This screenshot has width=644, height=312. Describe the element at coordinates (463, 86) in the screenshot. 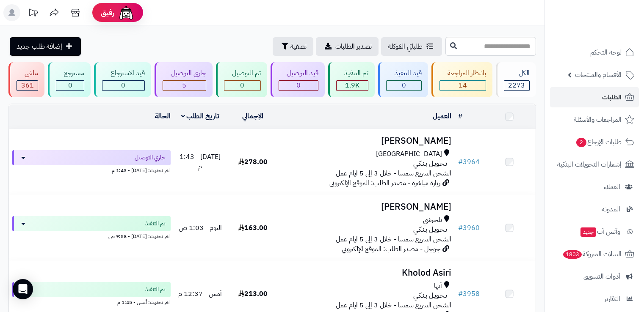

I see `div: 14` at that location.